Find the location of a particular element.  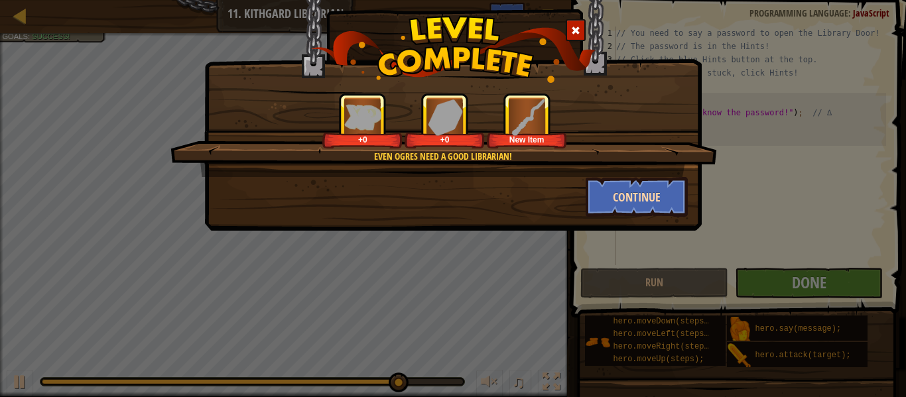

div: New Item is located at coordinates (527, 139).